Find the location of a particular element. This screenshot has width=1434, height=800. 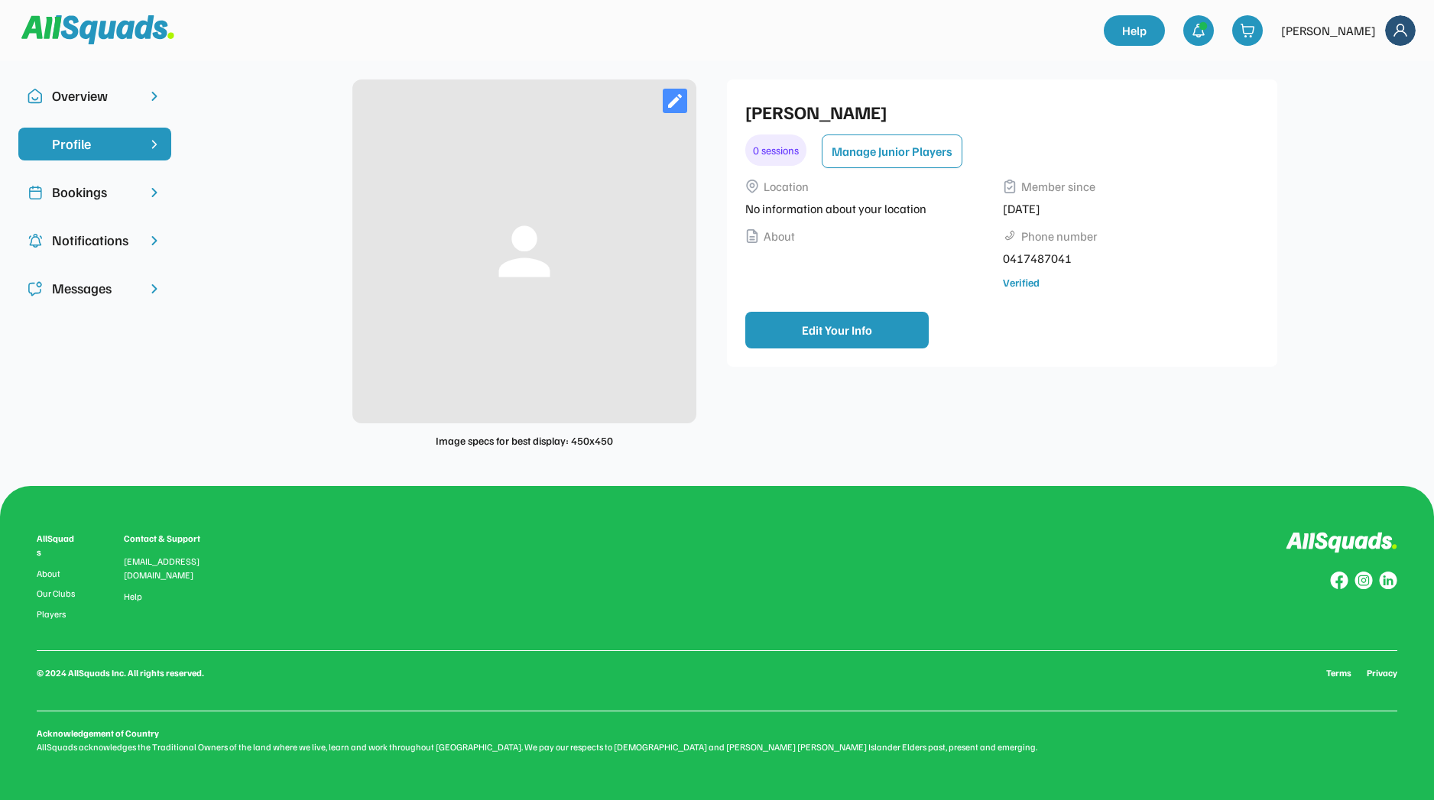

div: Notifications is located at coordinates (95, 240).